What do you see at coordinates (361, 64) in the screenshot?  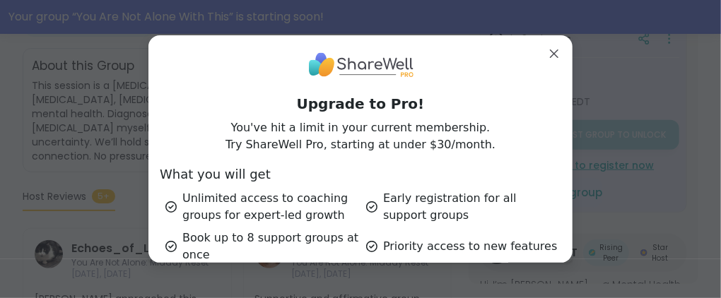 I see `img: ShareWell Logo` at bounding box center [361, 64].